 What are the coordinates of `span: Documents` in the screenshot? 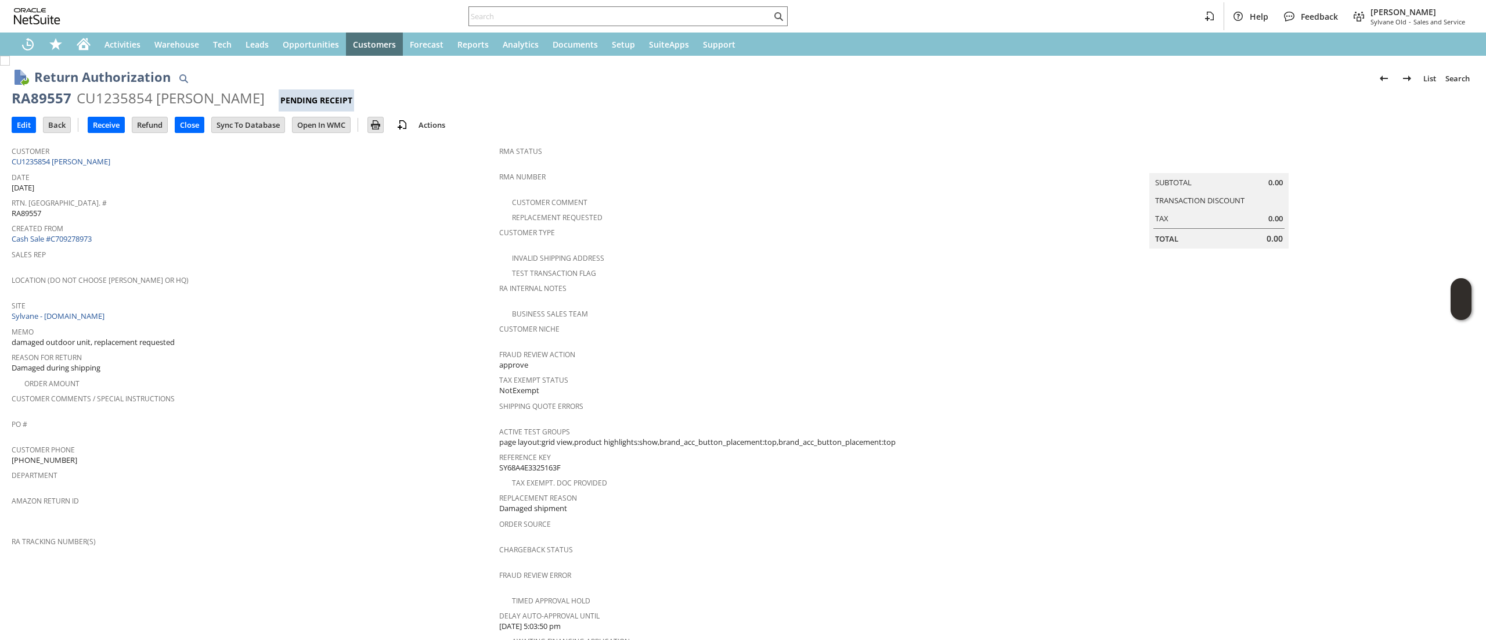 It's located at (575, 44).